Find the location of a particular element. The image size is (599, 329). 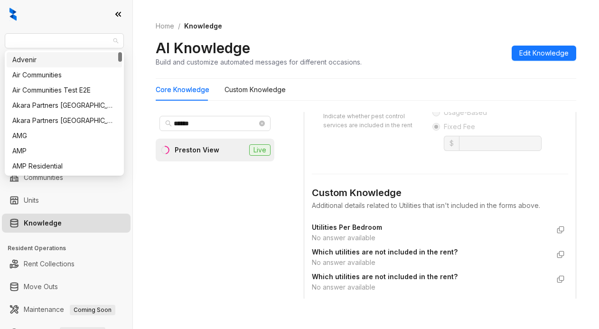

a: Rent Collections is located at coordinates (49, 264).